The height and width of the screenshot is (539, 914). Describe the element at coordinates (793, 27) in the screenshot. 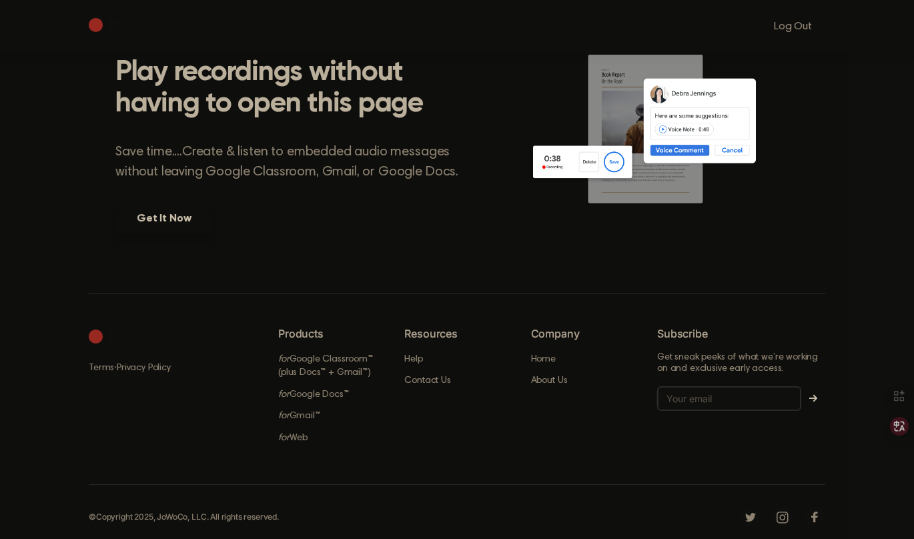

I see `a: Log Out` at that location.